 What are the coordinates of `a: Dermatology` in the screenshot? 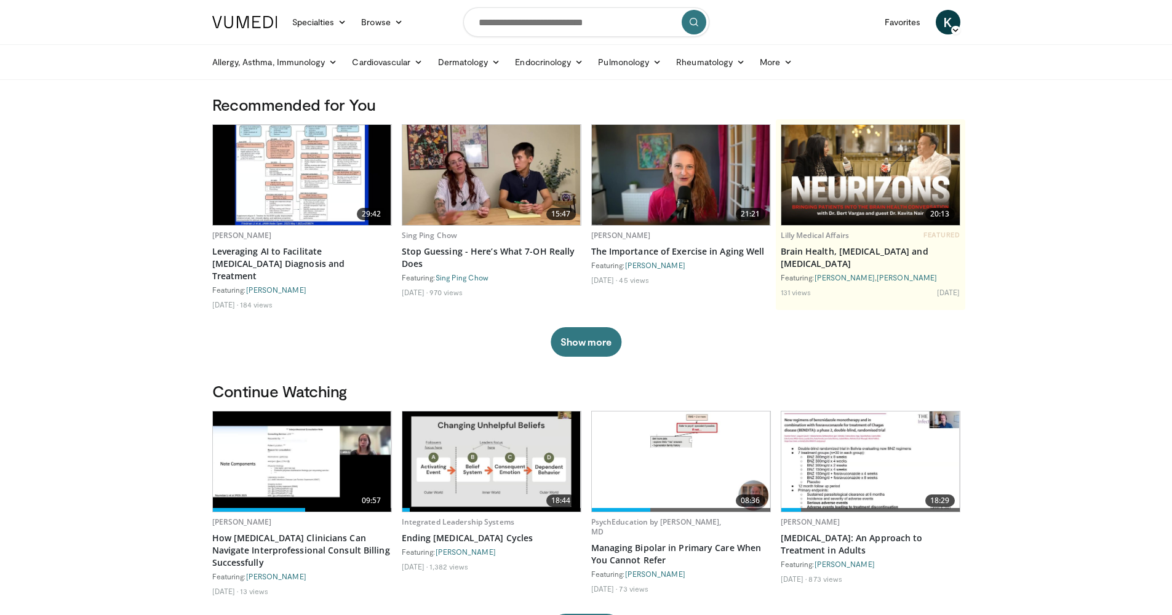 It's located at (469, 62).